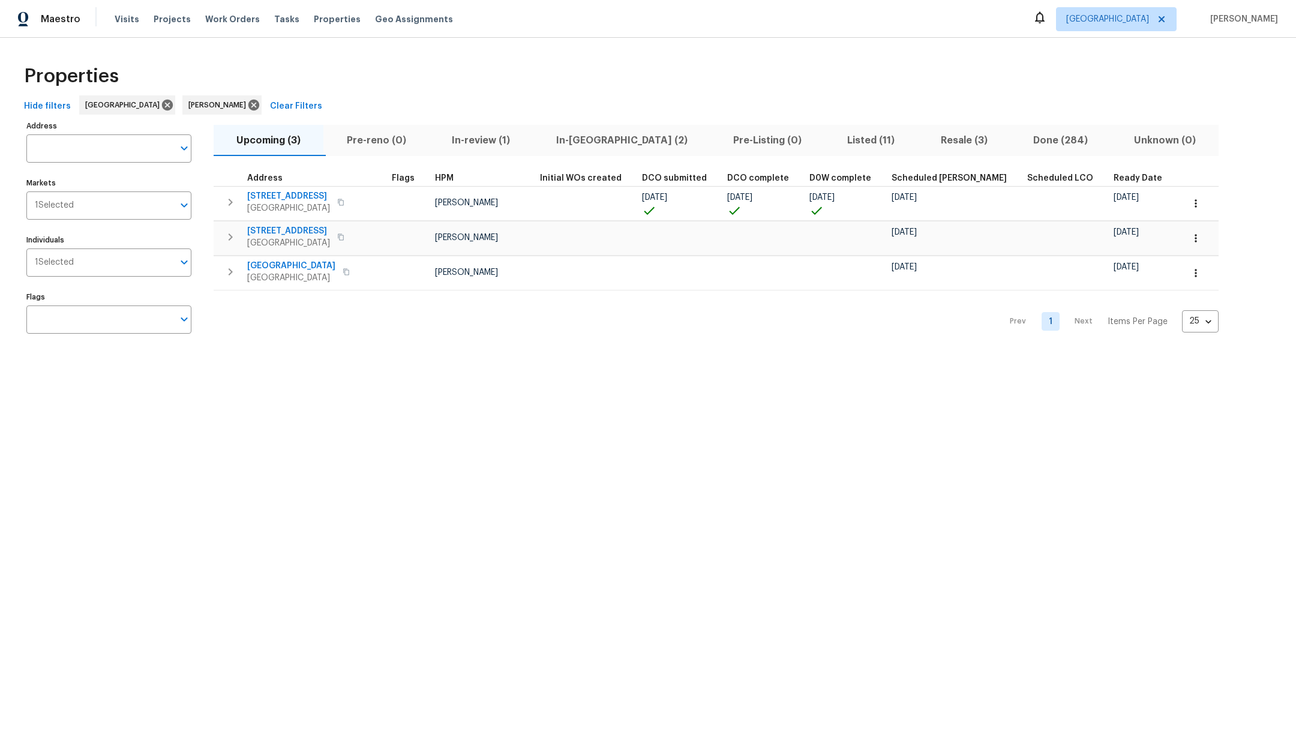 The height and width of the screenshot is (731, 1296). What do you see at coordinates (581, 178) in the screenshot?
I see `span: Initial WOs created` at bounding box center [581, 178].